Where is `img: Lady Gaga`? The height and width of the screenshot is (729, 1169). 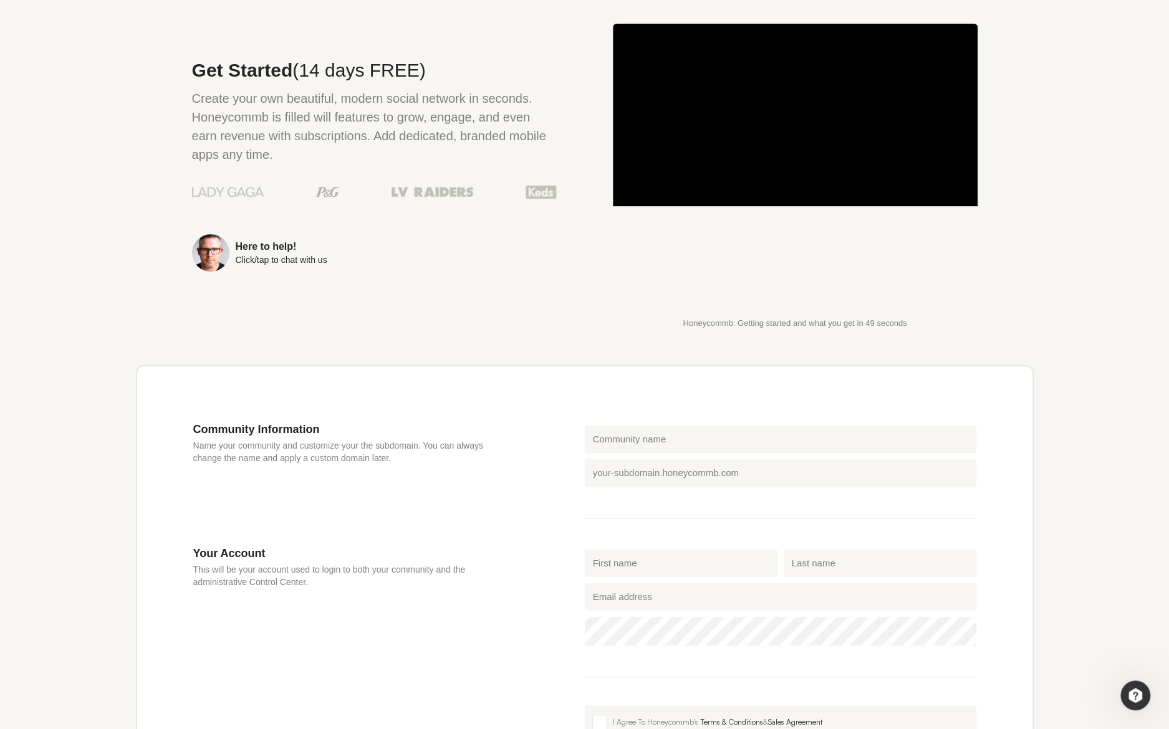 img: Lady Gaga is located at coordinates (227, 192).